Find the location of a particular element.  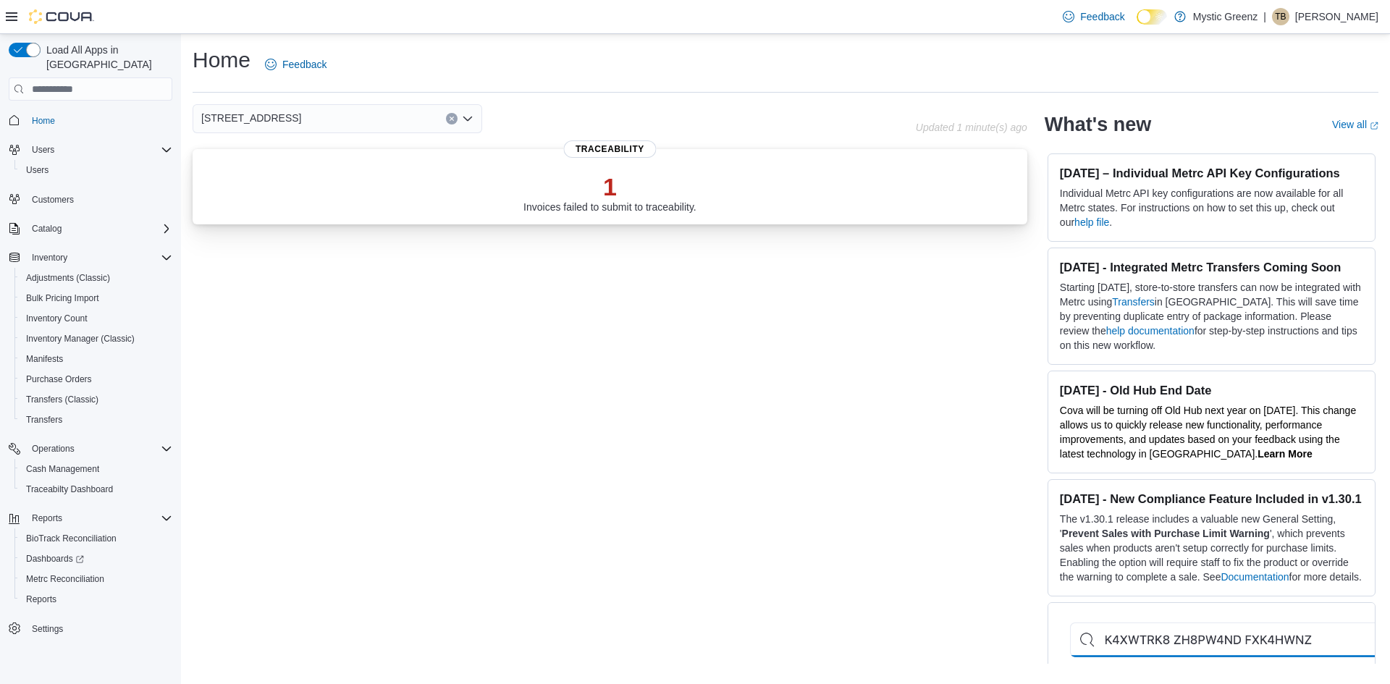

a: Home is located at coordinates (43, 121).